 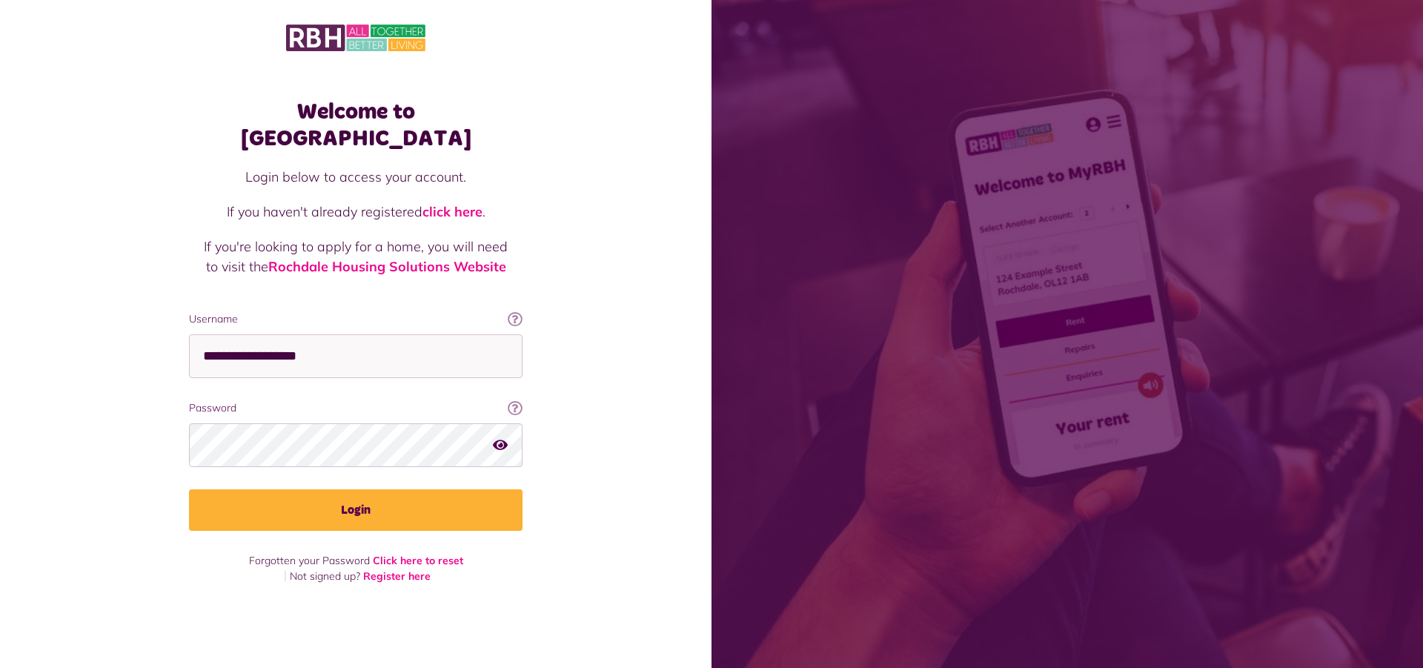 What do you see at coordinates (356, 510) in the screenshot?
I see `button: Login` at bounding box center [356, 510].